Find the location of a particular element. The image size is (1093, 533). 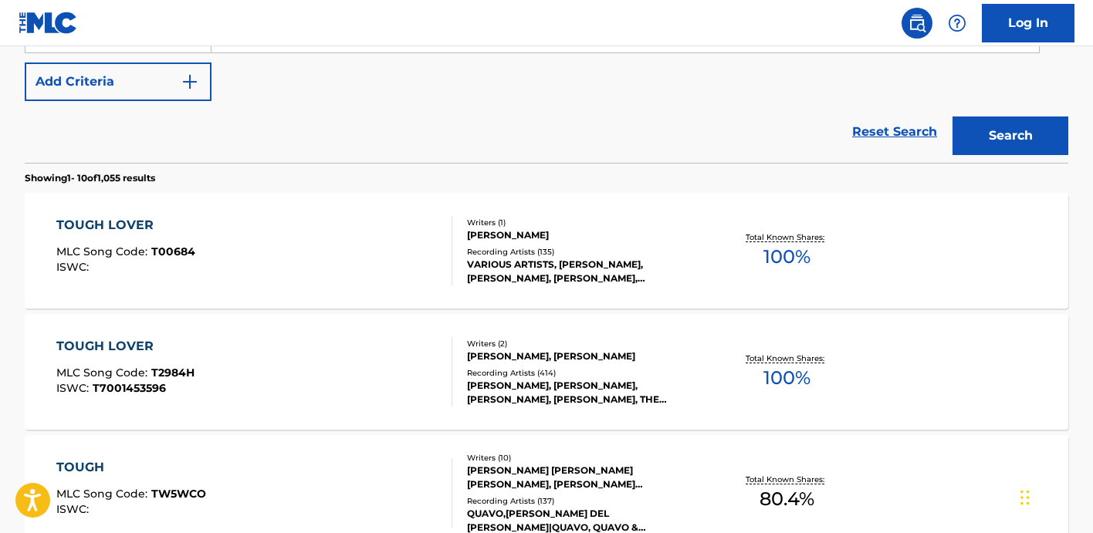

div: Writers ( 2 ) is located at coordinates (583, 343).